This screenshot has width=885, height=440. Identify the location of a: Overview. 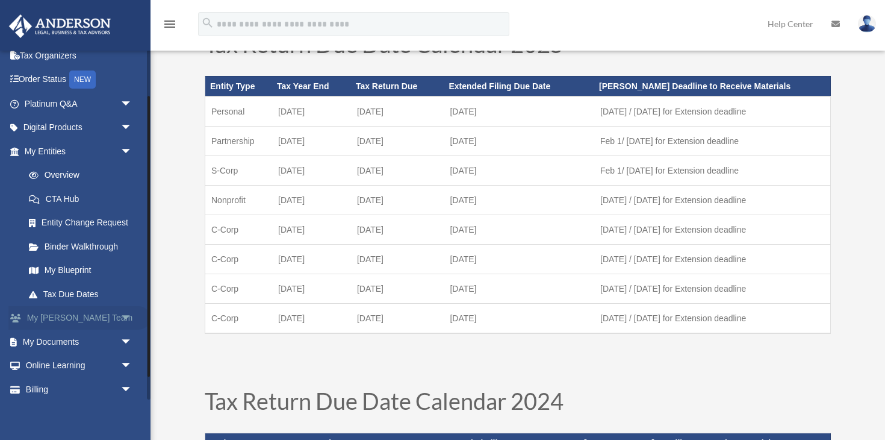
(84, 175).